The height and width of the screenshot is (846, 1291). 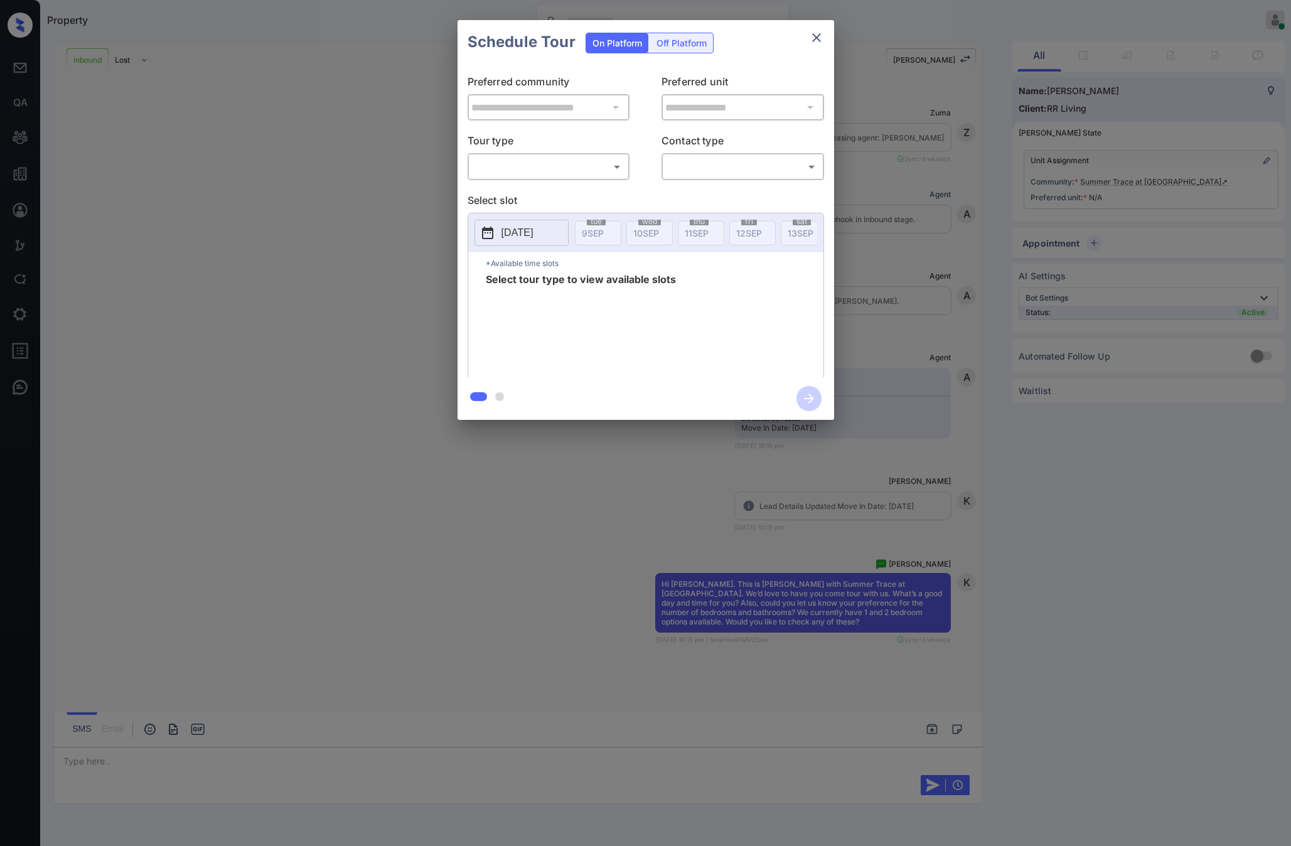 I want to click on p: Tour type, so click(x=549, y=143).